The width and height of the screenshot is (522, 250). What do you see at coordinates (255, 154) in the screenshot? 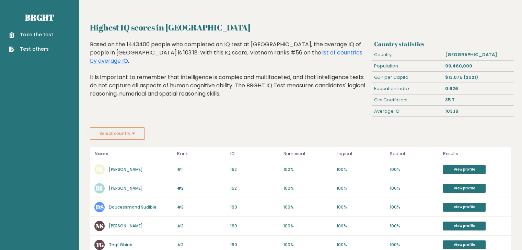
I see `p: IQ` at bounding box center [255, 154].